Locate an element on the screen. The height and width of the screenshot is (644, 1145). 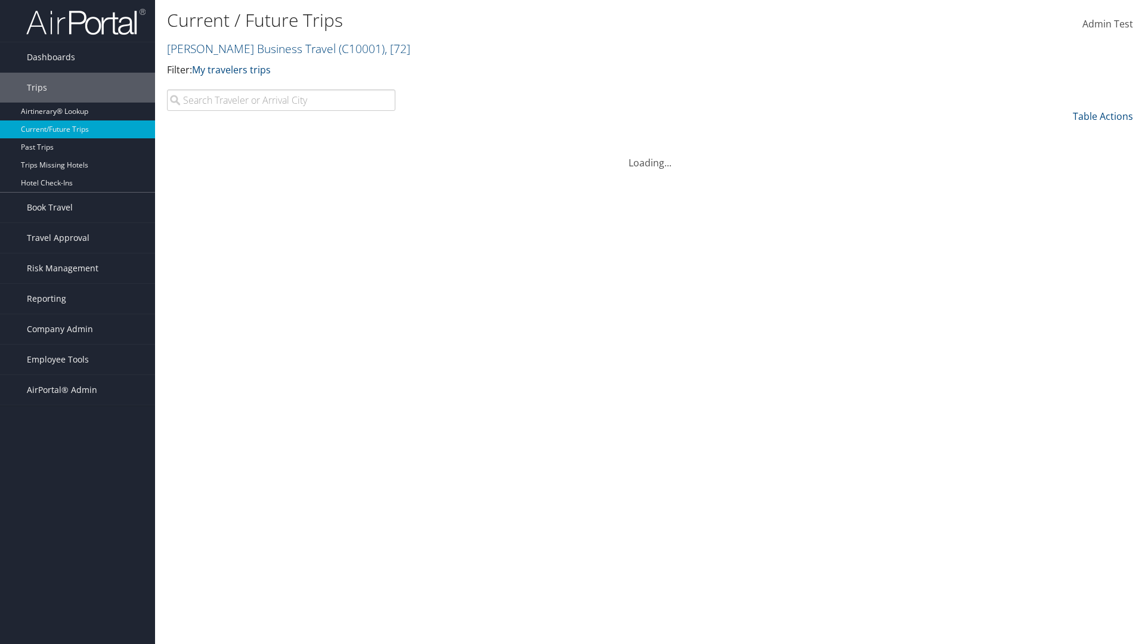
a: My travelers trips is located at coordinates (231, 70).